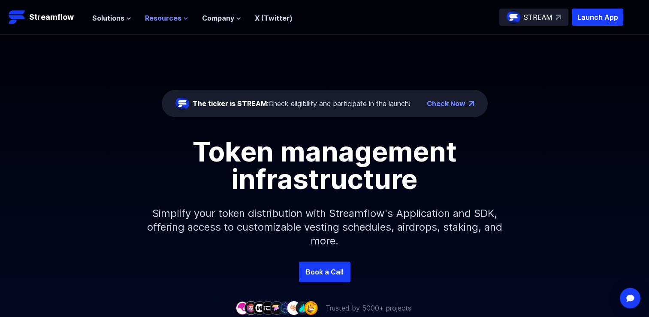  I want to click on a: STREAM, so click(534, 17).